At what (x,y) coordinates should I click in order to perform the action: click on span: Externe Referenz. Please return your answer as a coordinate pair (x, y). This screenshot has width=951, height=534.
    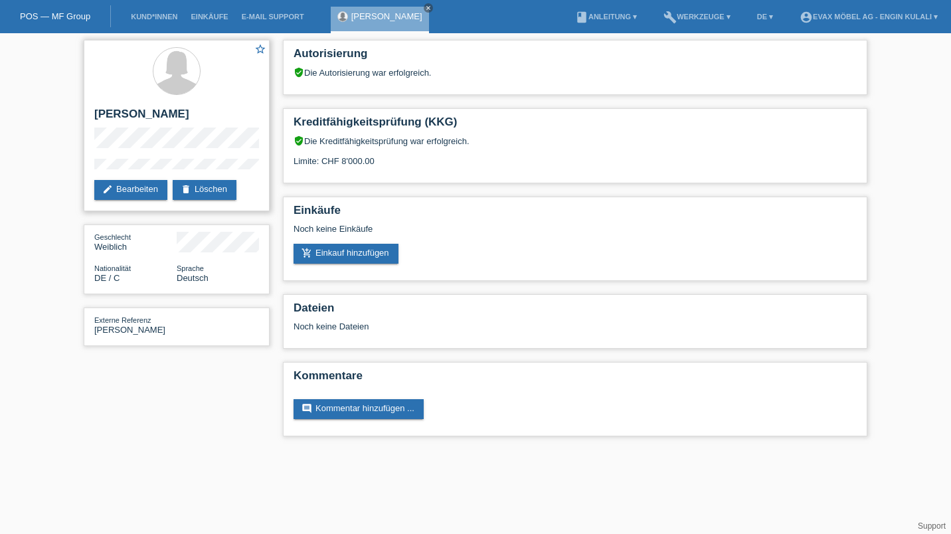
    Looking at the image, I should click on (123, 320).